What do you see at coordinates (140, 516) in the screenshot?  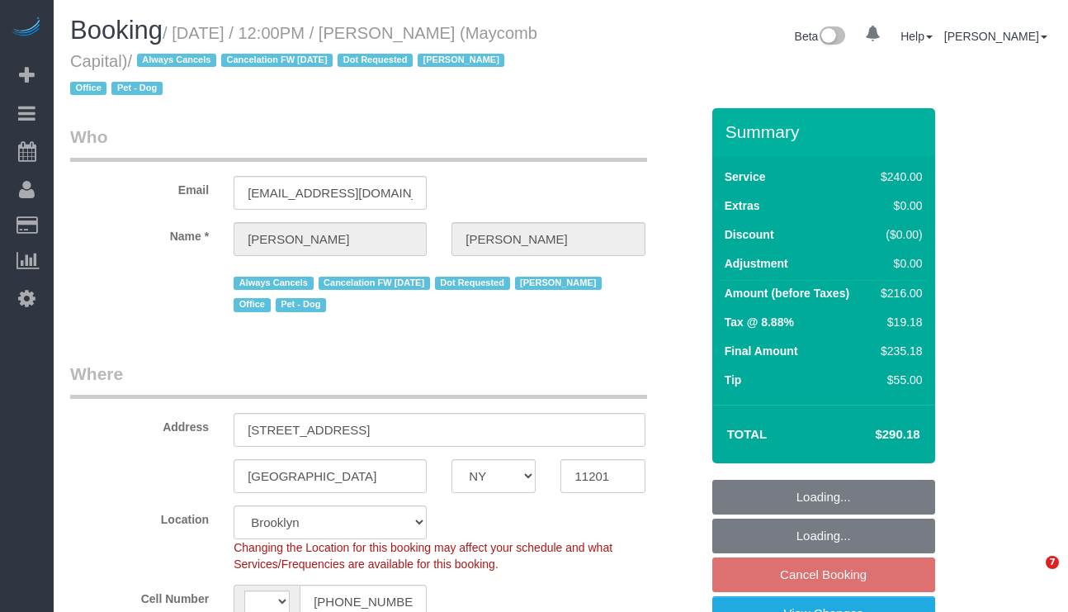 I see `label: Location` at bounding box center [140, 516].